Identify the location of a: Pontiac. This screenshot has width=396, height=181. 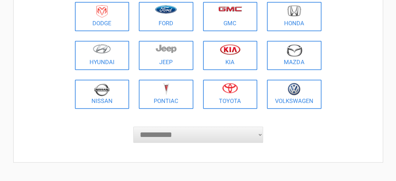
(166, 94).